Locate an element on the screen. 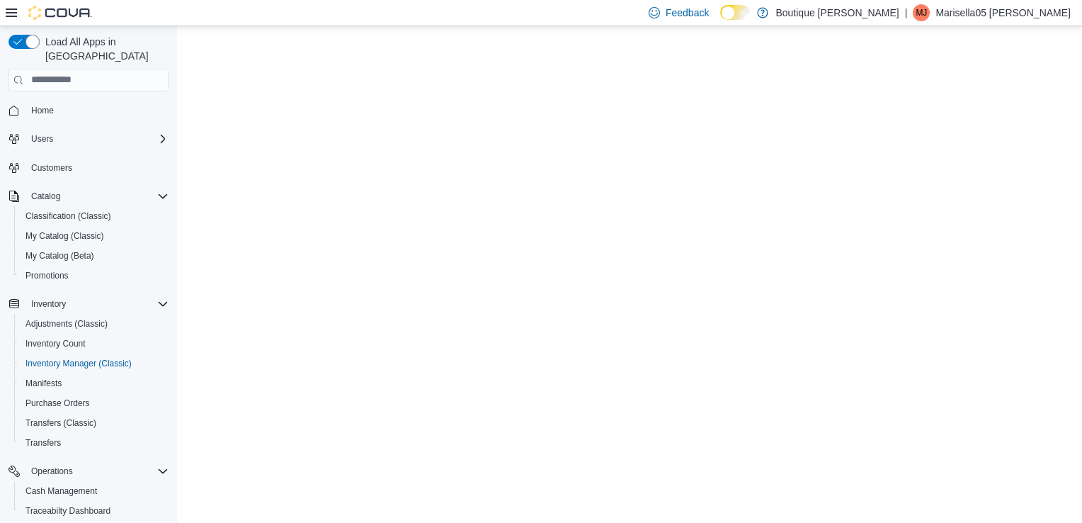 Image resolution: width=1082 pixels, height=523 pixels. div: Marisella05 Jacquez is located at coordinates (922, 13).